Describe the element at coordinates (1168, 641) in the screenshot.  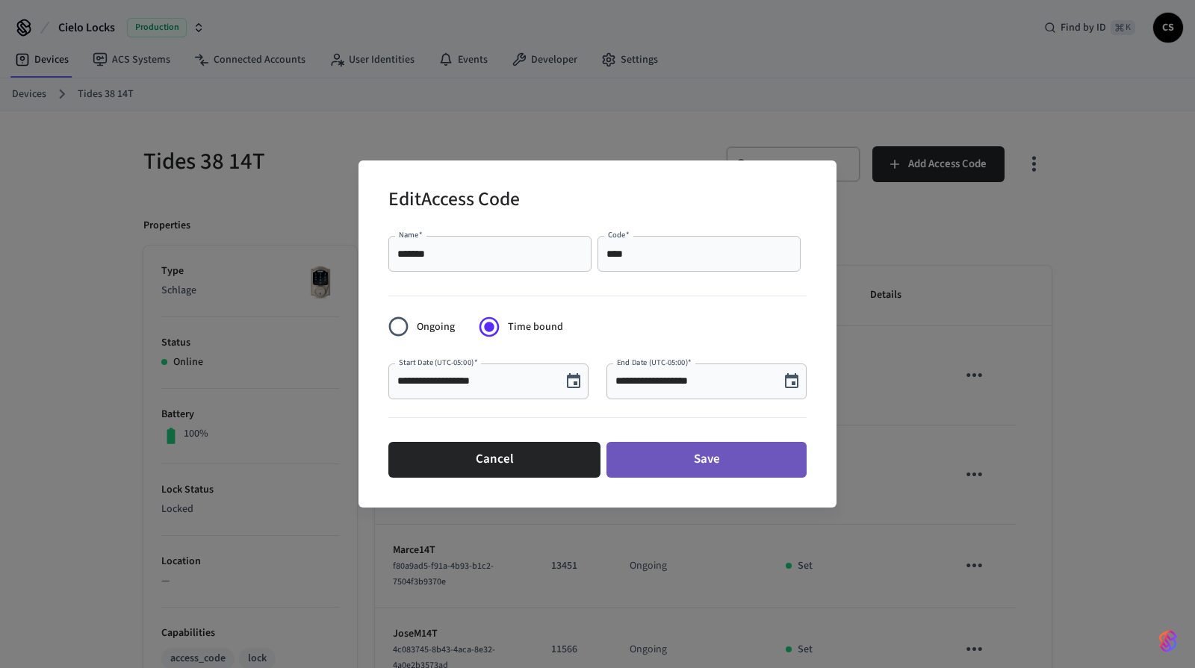
I see `img: SeamLogoGradient.69752ec5.svg` at that location.